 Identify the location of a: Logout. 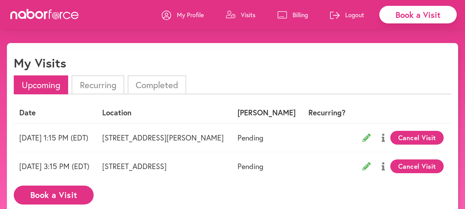
(347, 15).